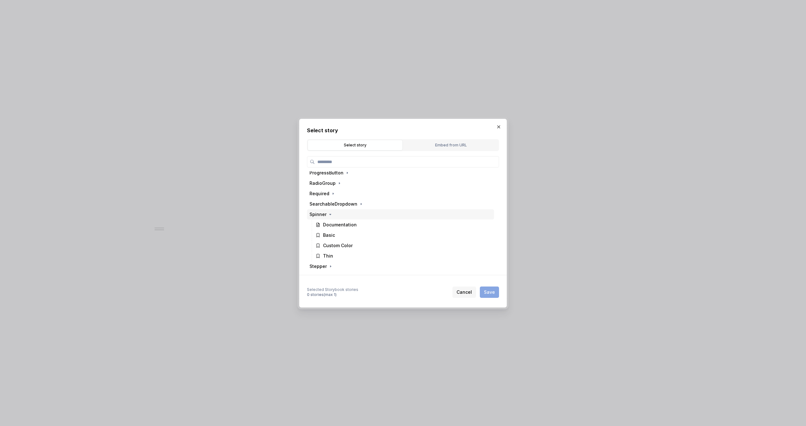 The image size is (806, 426). I want to click on span: Cancel, so click(464, 292).